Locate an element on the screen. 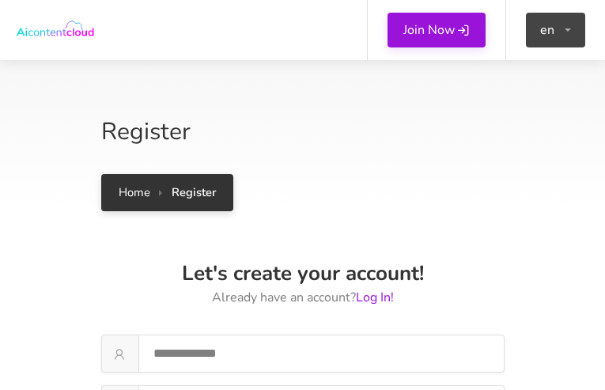 The width and height of the screenshot is (605, 390). a: Home is located at coordinates (134, 192).